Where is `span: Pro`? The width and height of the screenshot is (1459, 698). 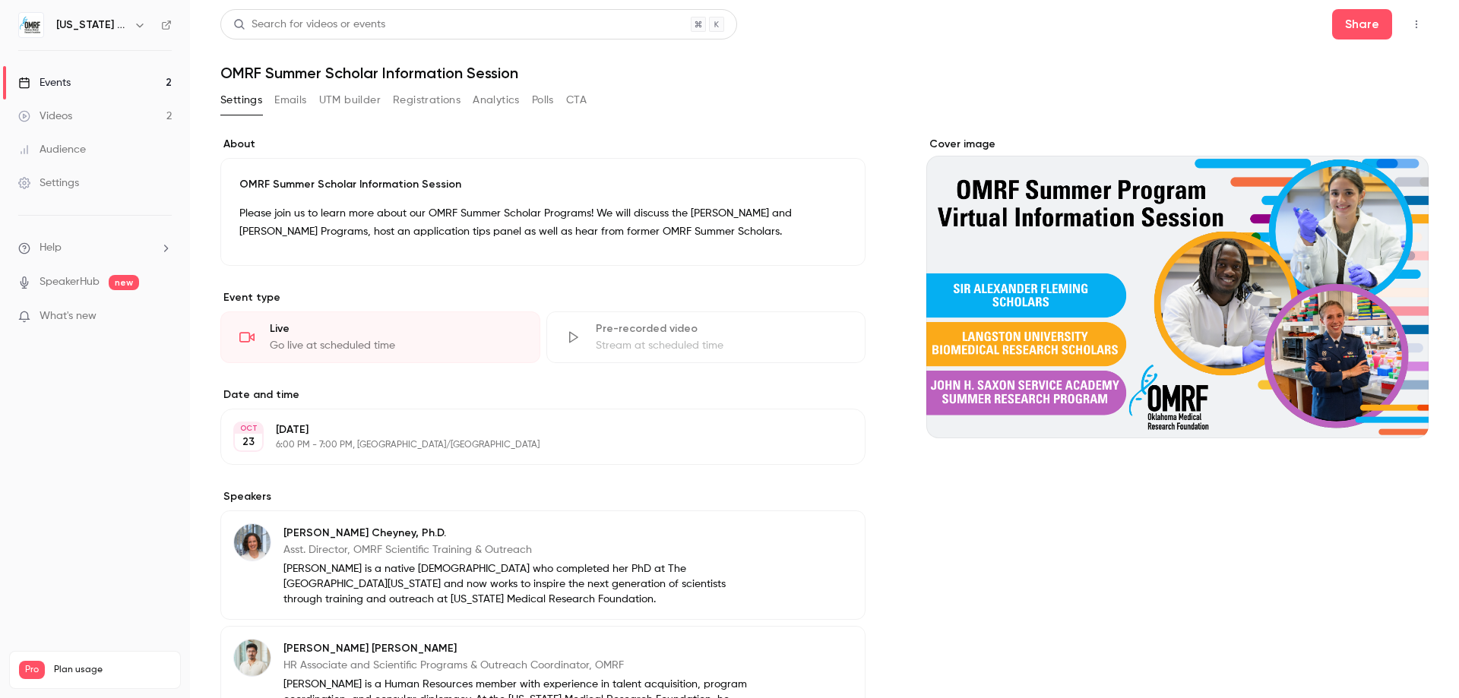
span: Pro is located at coordinates (32, 670).